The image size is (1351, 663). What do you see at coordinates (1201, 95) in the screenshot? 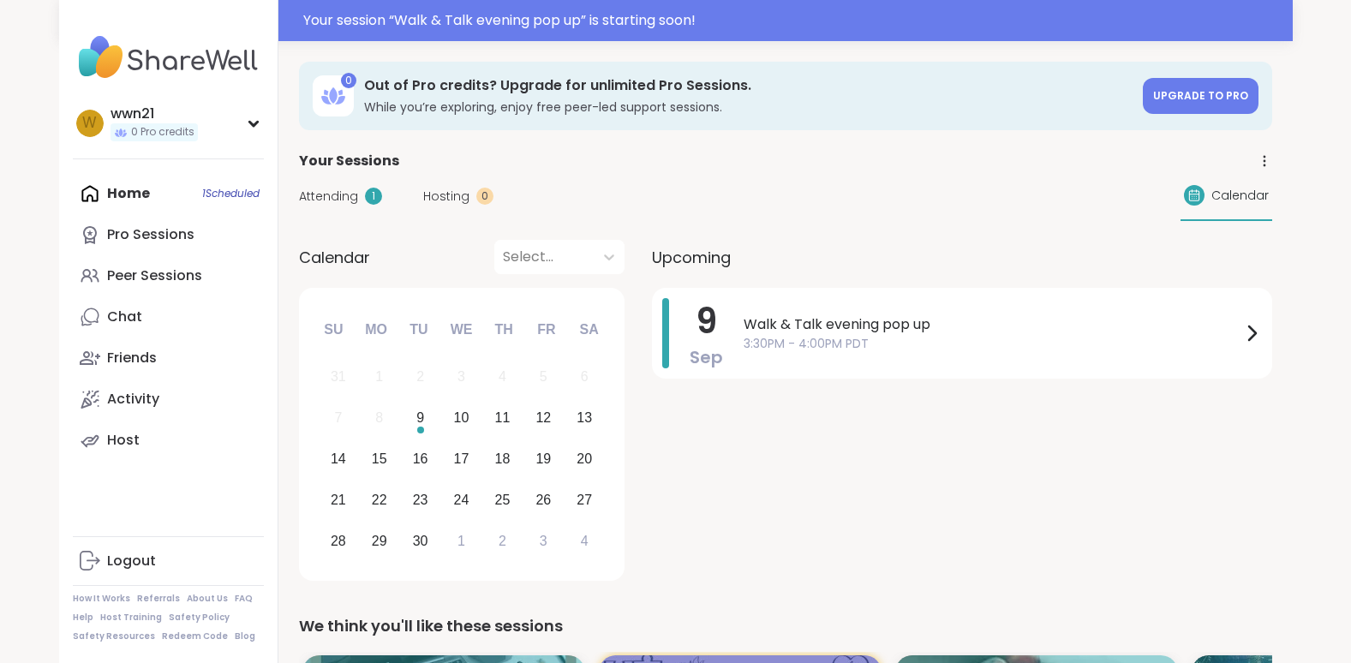
I see `span: Upgrade to Pro` at bounding box center [1201, 95].